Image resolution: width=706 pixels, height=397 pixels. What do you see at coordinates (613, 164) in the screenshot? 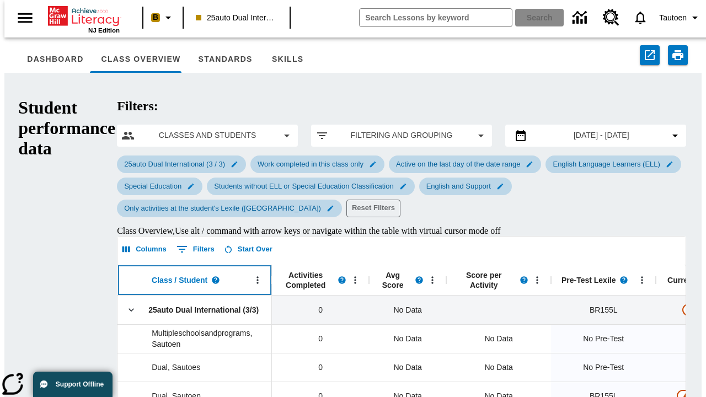
I see `div: Edit English Language Learners (ELL) filter selected submenu item` at bounding box center [613, 164].